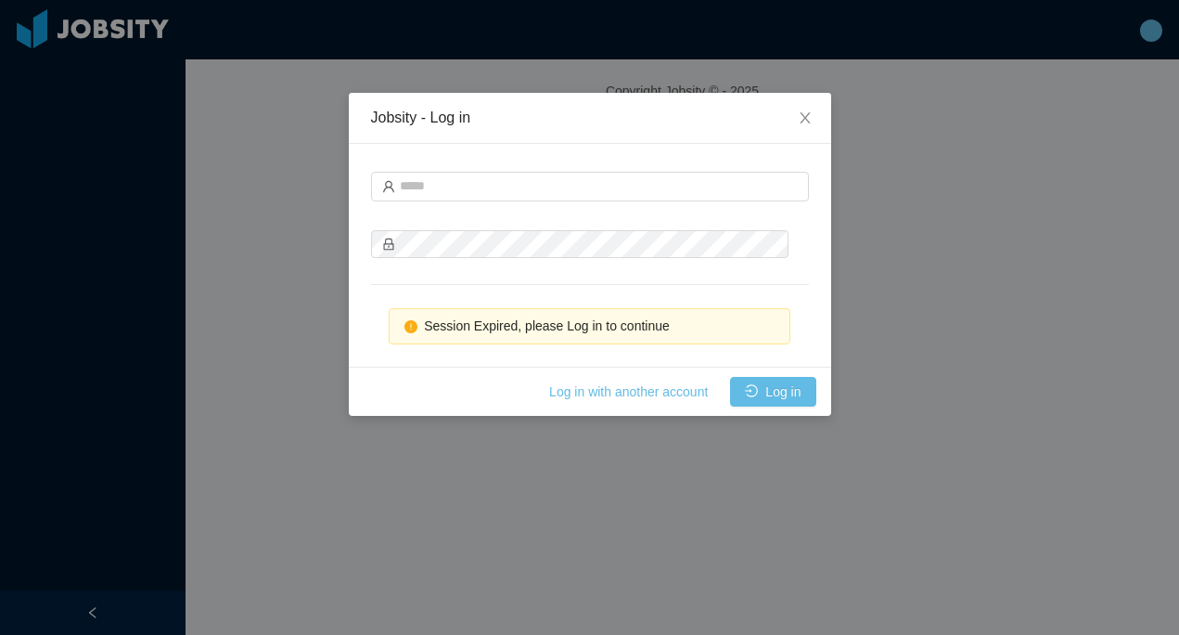 This screenshot has width=1179, height=635. What do you see at coordinates (411, 327) in the screenshot?
I see `i: icon: exclamation-circle` at bounding box center [411, 327].